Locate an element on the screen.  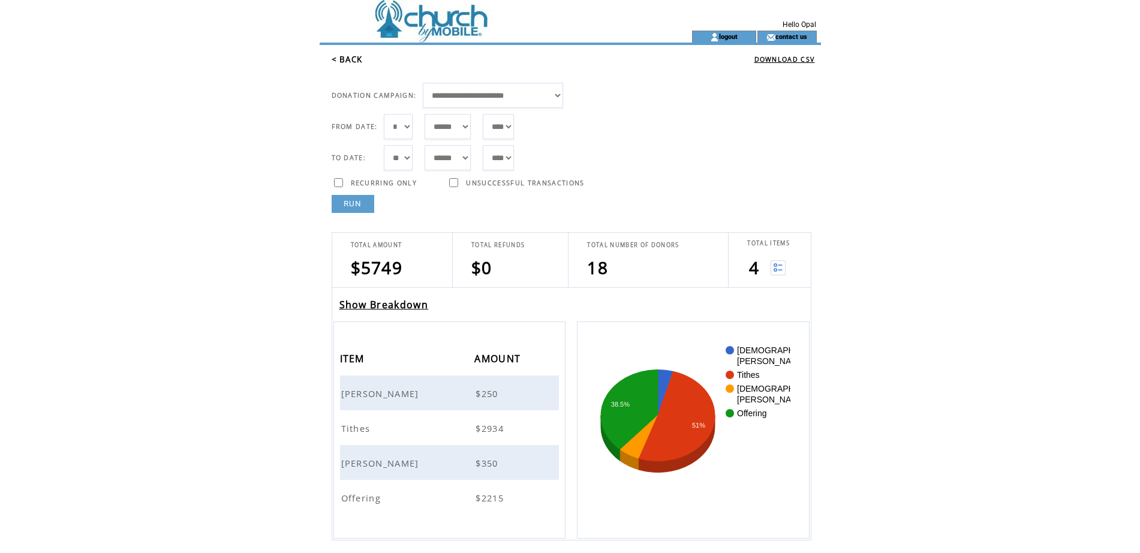
span: $2934 is located at coordinates (491, 428).